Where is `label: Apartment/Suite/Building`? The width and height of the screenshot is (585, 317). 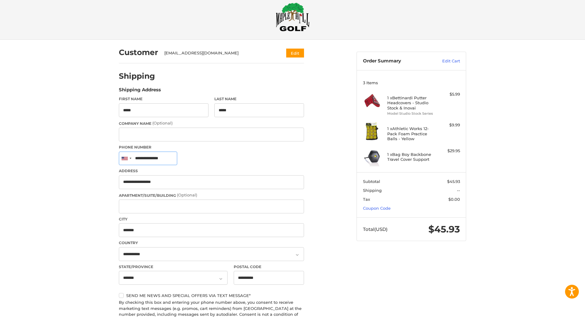
label: Apartment/Suite/Building is located at coordinates (211, 195).